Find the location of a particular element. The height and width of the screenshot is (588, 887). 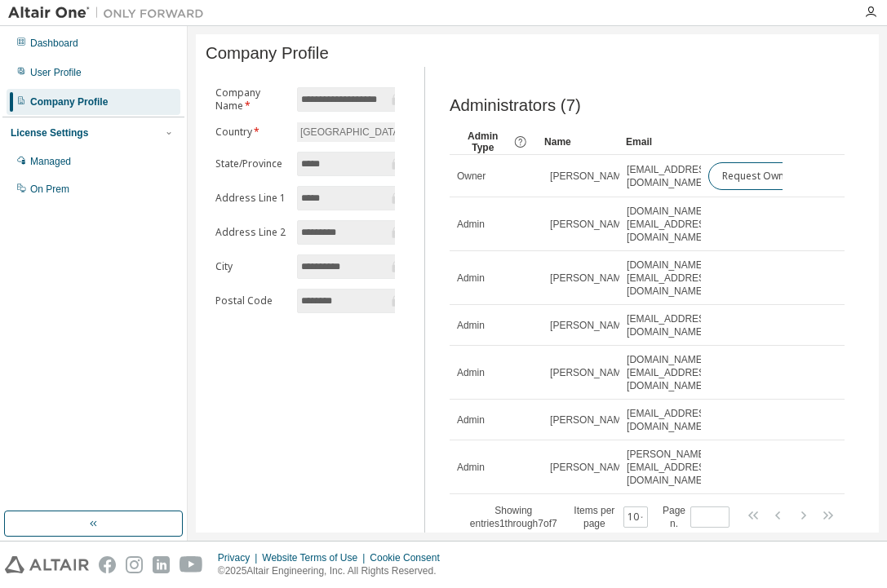

img: Altair One is located at coordinates (110, 13).